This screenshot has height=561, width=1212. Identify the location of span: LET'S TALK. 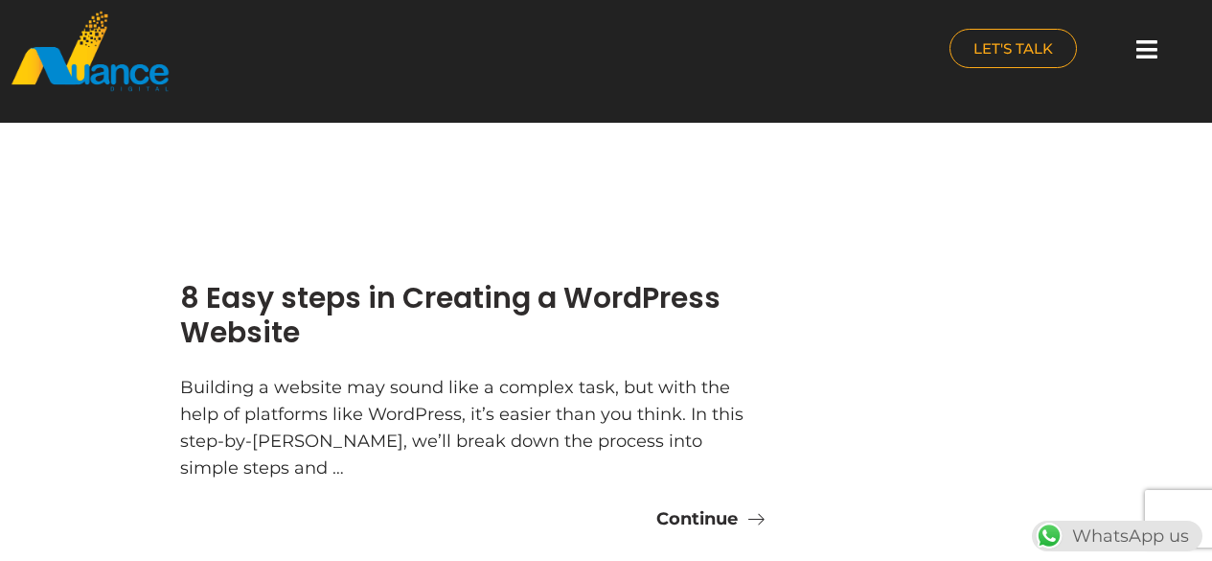
(1013, 48).